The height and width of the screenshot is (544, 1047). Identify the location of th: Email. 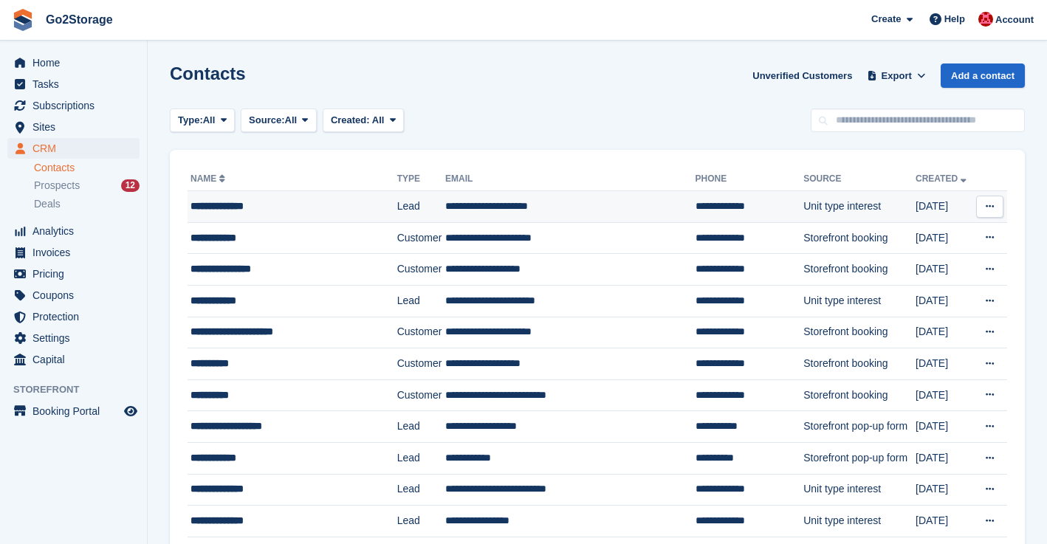
(570, 179).